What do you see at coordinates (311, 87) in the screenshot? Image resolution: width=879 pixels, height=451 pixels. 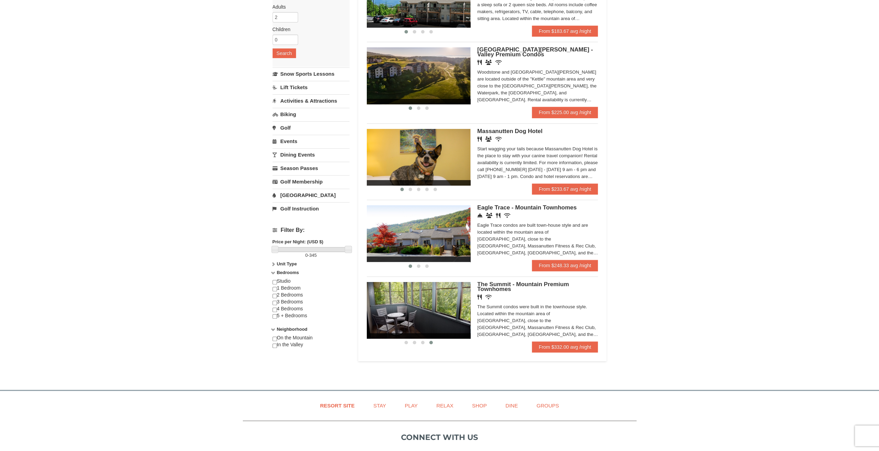 I see `a: Lift Tickets` at bounding box center [311, 87].